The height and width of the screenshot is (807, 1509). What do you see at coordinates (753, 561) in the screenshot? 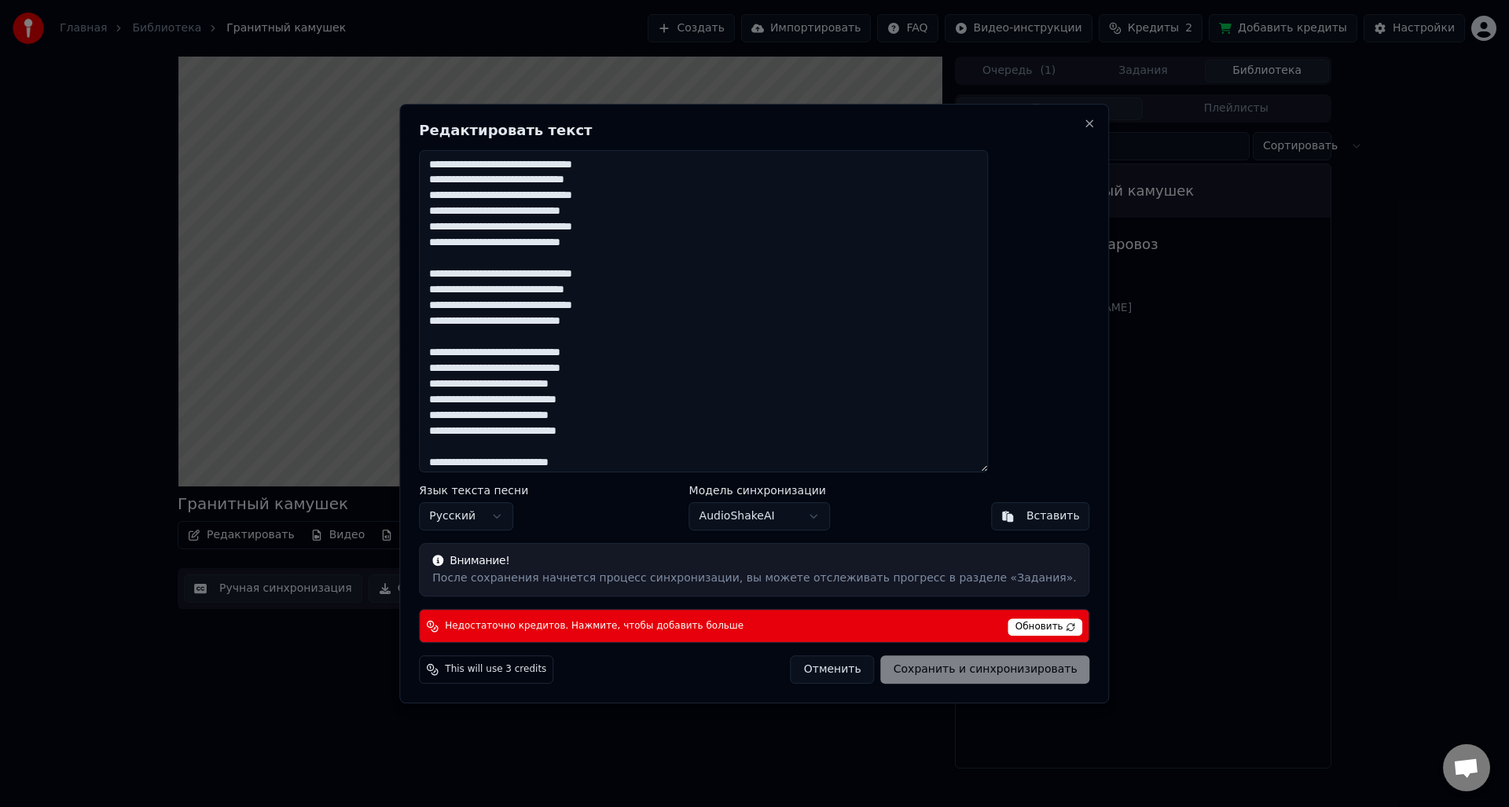
I see `div: Внимание!` at bounding box center [753, 561].